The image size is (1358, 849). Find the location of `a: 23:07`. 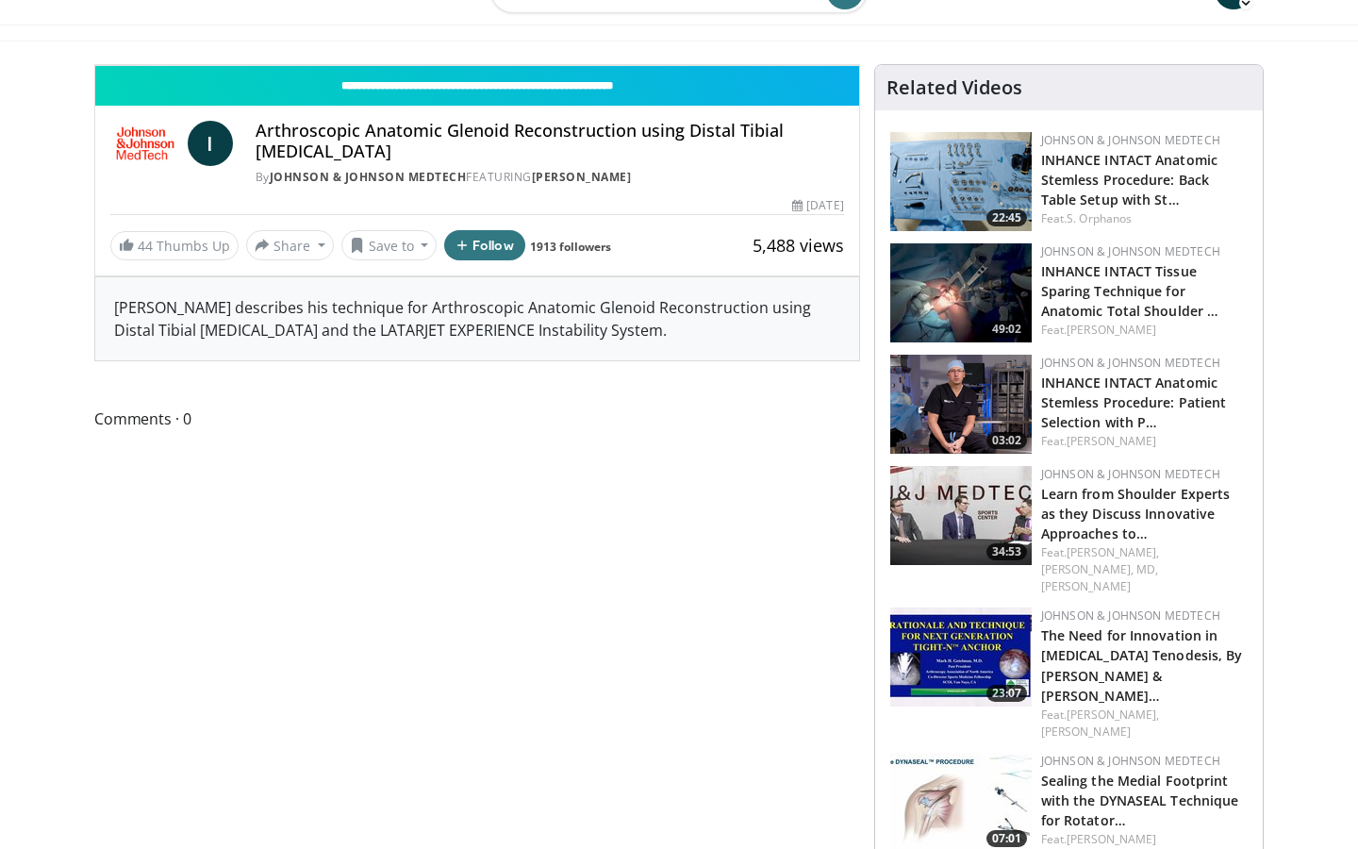

a: 23:07 is located at coordinates (961, 657).